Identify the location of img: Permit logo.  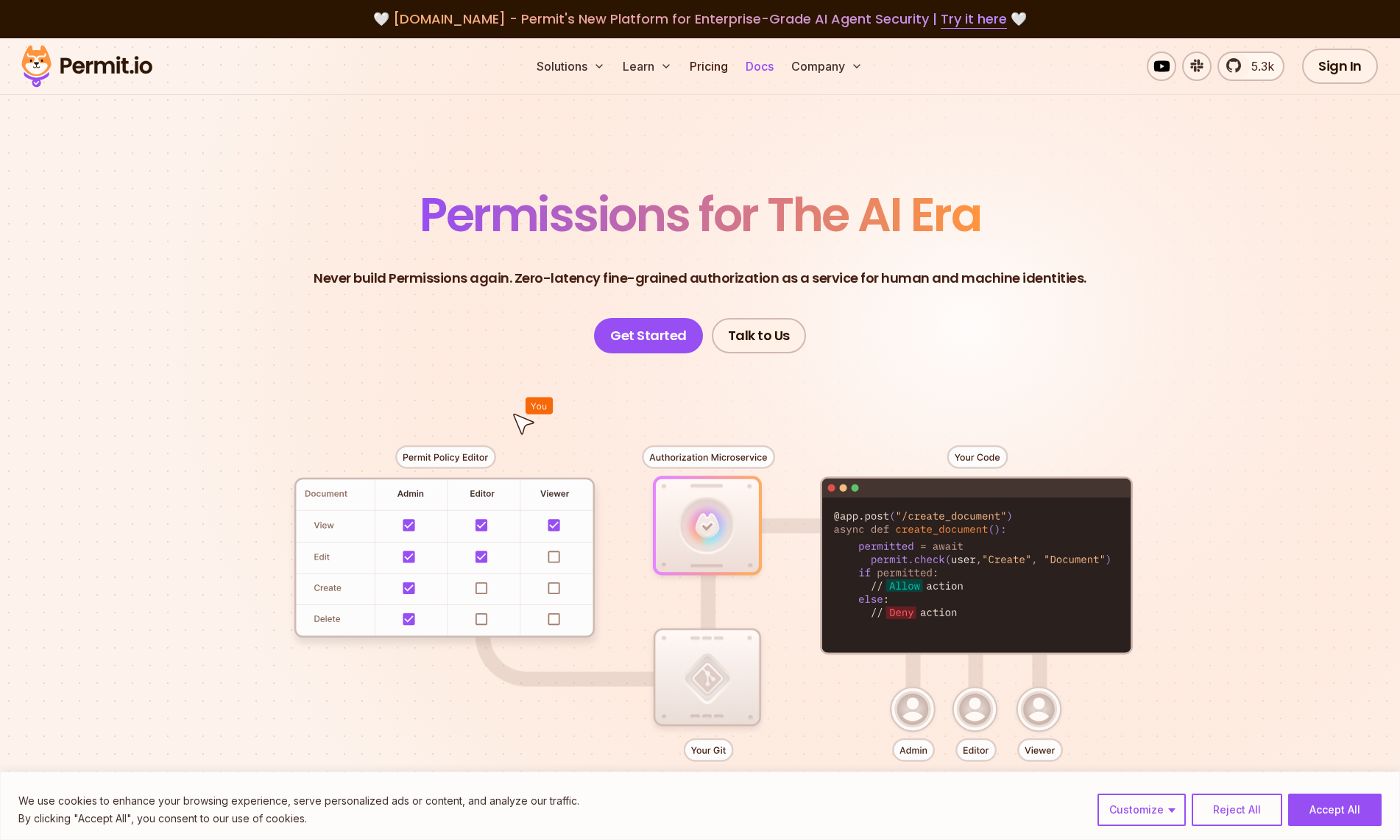
(87, 66).